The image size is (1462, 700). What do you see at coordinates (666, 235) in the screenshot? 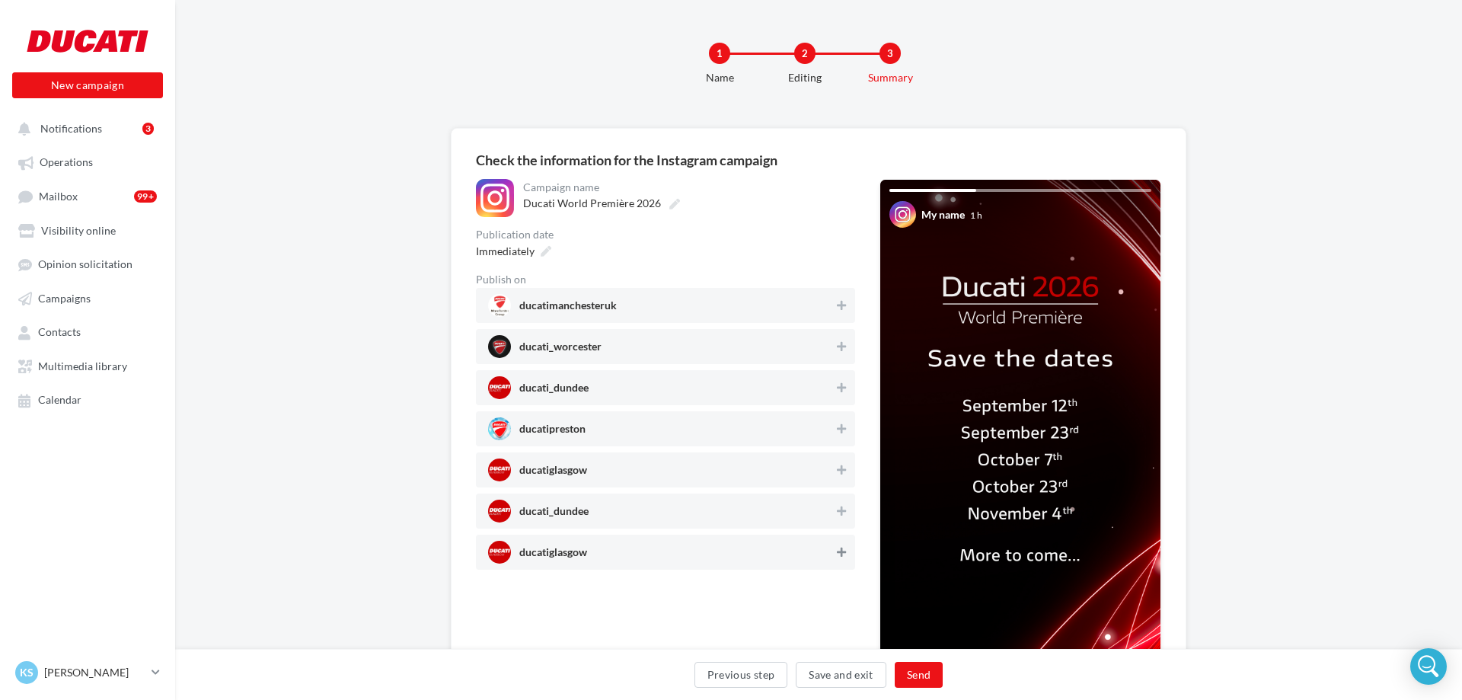
I see `div: Publication date` at bounding box center [666, 235].